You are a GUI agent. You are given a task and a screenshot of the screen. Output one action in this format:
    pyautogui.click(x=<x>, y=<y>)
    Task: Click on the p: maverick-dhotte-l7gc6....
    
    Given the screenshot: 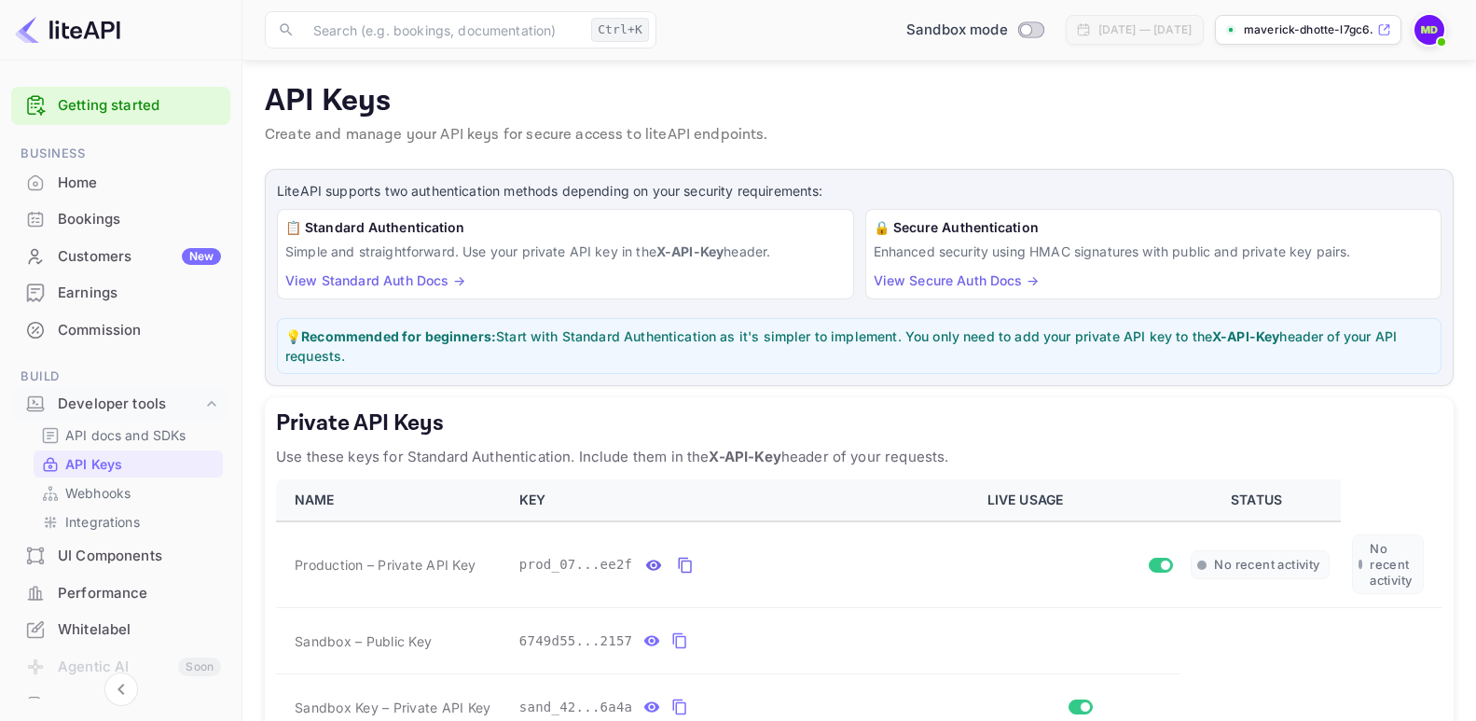 What is the action you would take?
    pyautogui.click(x=1308, y=30)
    